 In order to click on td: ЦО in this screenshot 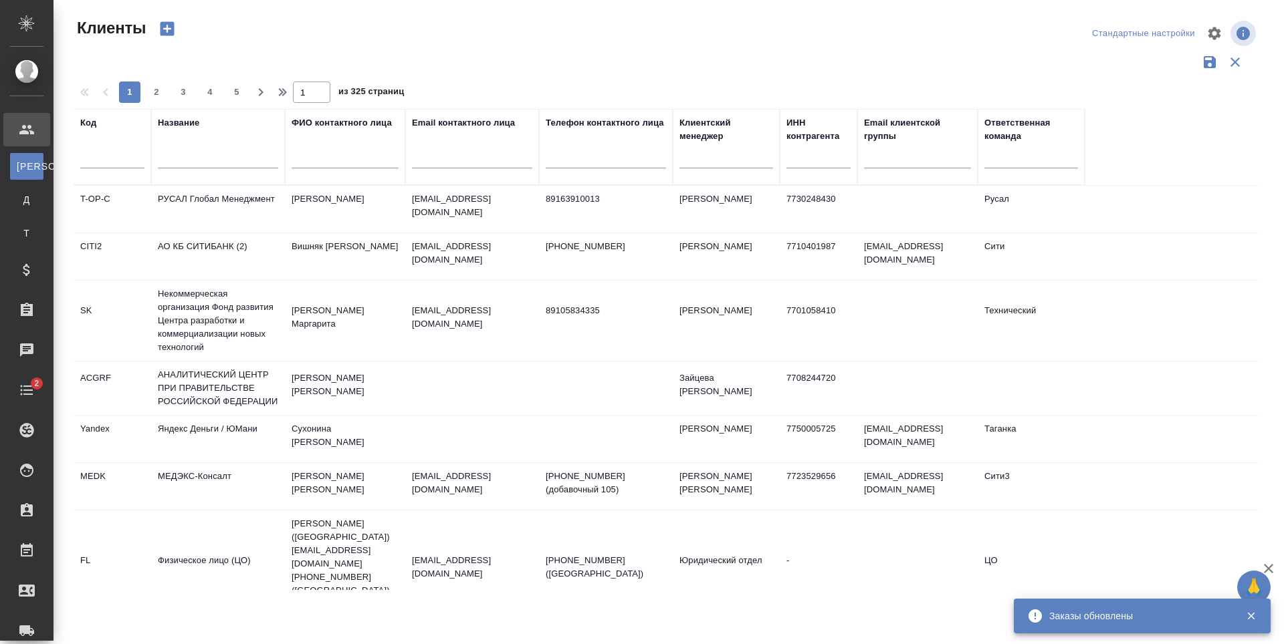, I will do `click(1031, 571)`.